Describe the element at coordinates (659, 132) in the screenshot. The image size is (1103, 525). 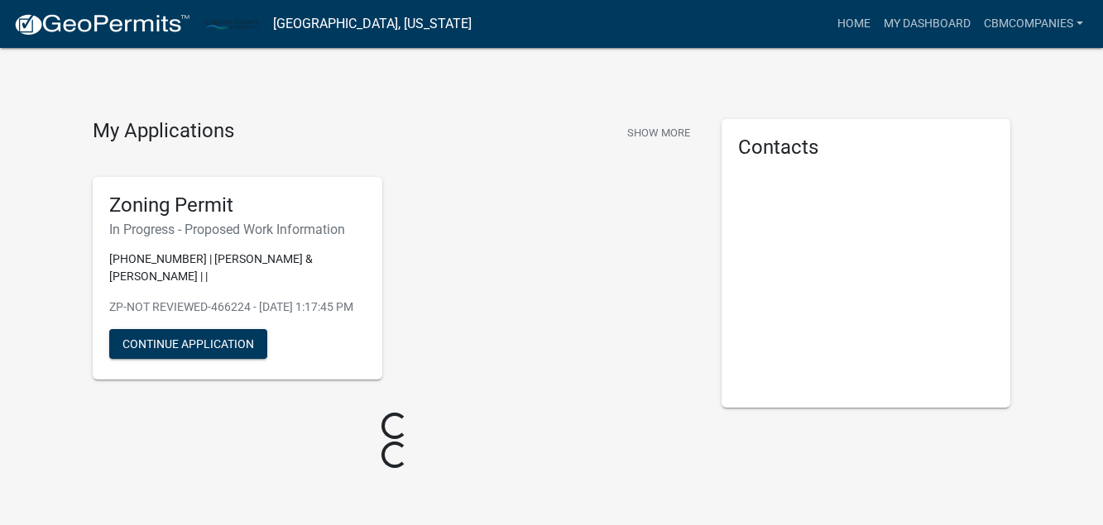
I see `button: Show More` at that location.